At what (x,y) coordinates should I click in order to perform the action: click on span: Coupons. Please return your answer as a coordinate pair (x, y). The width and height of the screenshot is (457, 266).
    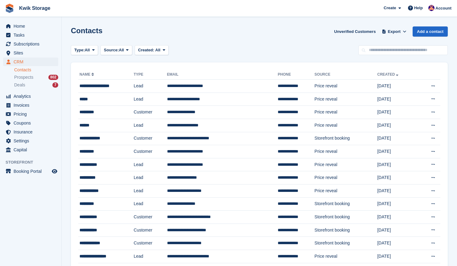
    Looking at the image, I should click on (32, 123).